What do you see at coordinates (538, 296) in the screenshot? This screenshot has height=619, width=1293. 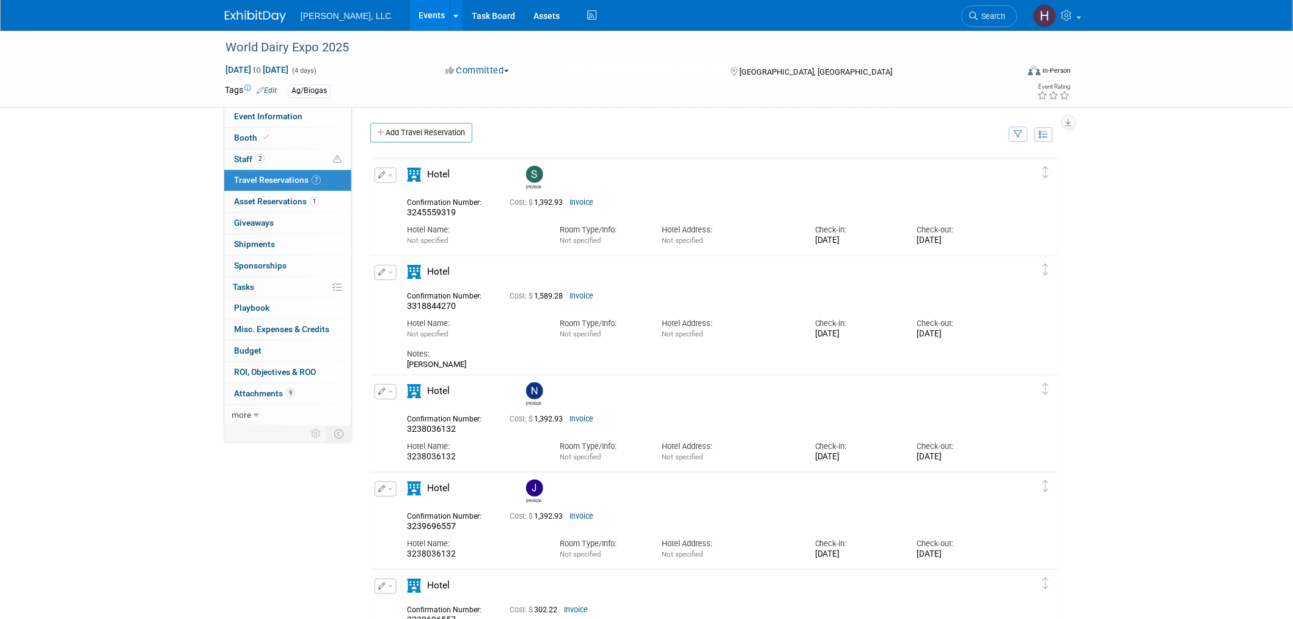 I see `span: 1,589.28` at bounding box center [538, 296].